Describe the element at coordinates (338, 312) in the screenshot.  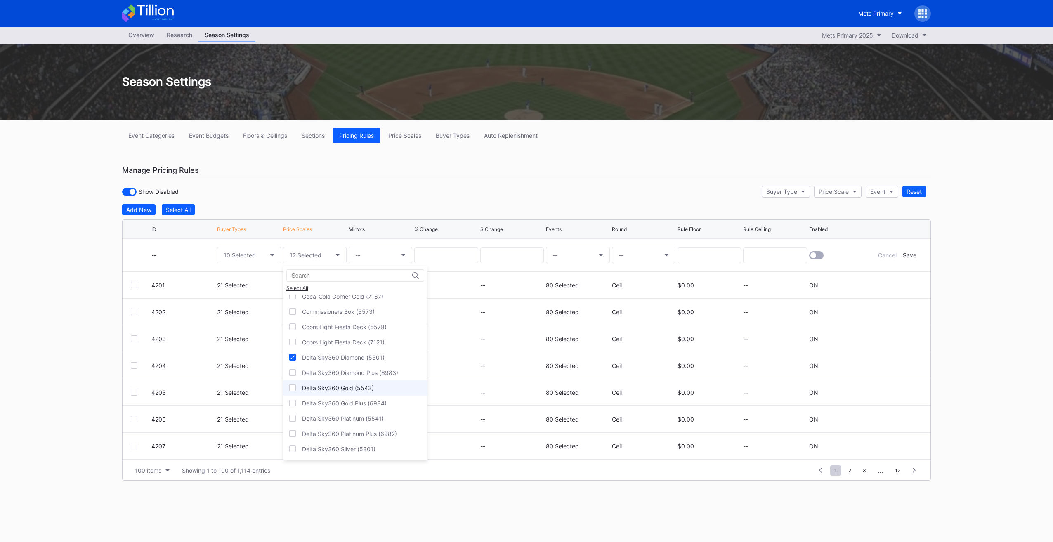
I see `div: Commissioners Box (5573)` at that location.